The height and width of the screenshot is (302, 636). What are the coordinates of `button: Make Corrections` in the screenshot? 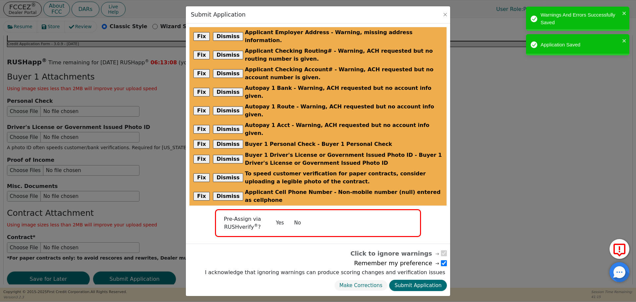 It's located at (361, 285).